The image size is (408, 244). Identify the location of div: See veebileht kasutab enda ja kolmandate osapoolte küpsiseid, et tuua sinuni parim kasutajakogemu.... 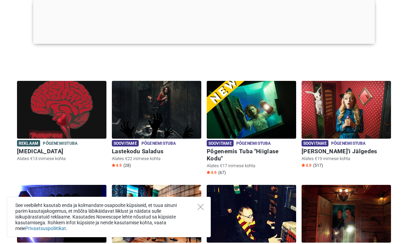
(109, 217).